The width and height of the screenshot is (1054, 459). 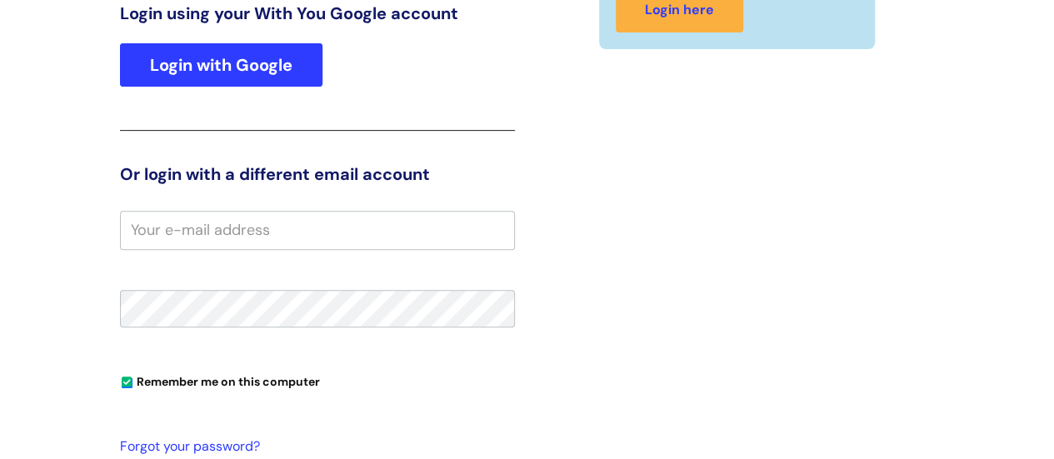 What do you see at coordinates (127, 383) in the screenshot?
I see `input: Remember me on this computer` at bounding box center [127, 383].